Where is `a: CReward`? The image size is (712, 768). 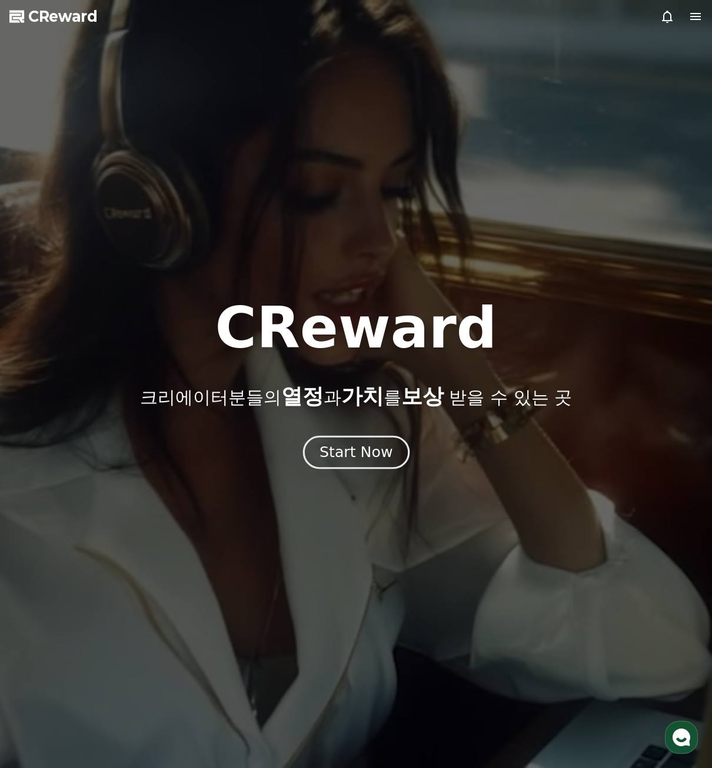
a: CReward is located at coordinates (54, 16).